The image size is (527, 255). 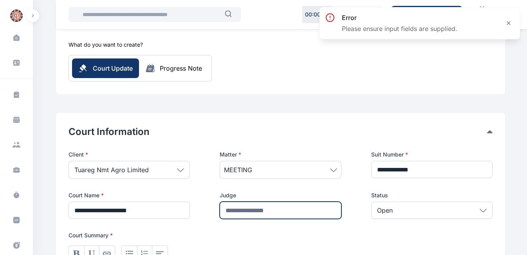 What do you see at coordinates (317, 14) in the screenshot?
I see `p: 00 : 00 : 00` at bounding box center [317, 14].